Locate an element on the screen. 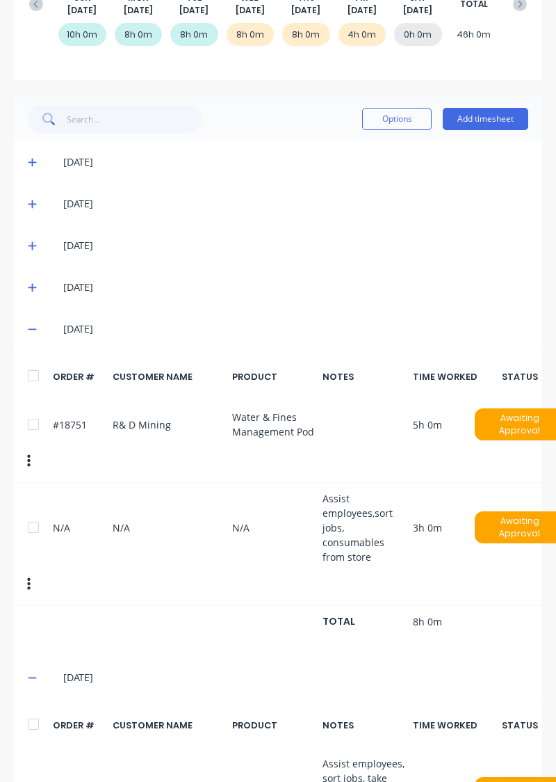  div: 10h 0m is located at coordinates (82, 34).